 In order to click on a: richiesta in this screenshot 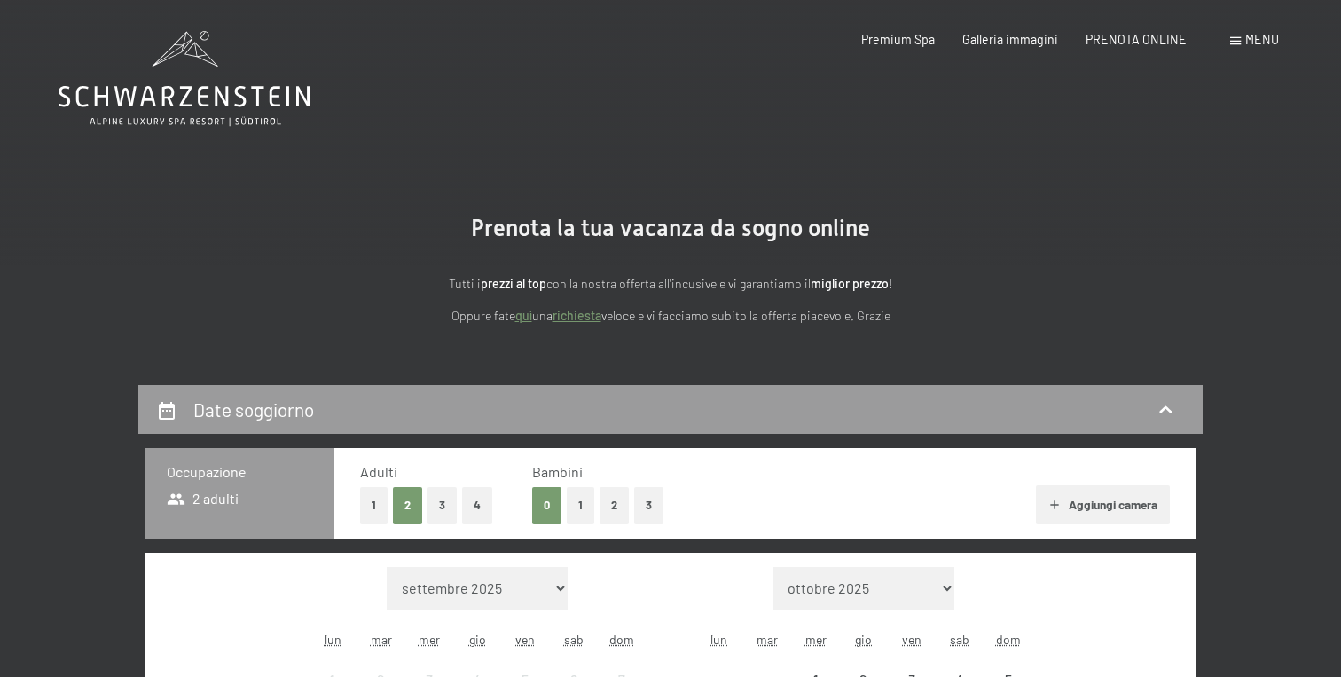, I will do `click(577, 315)`.